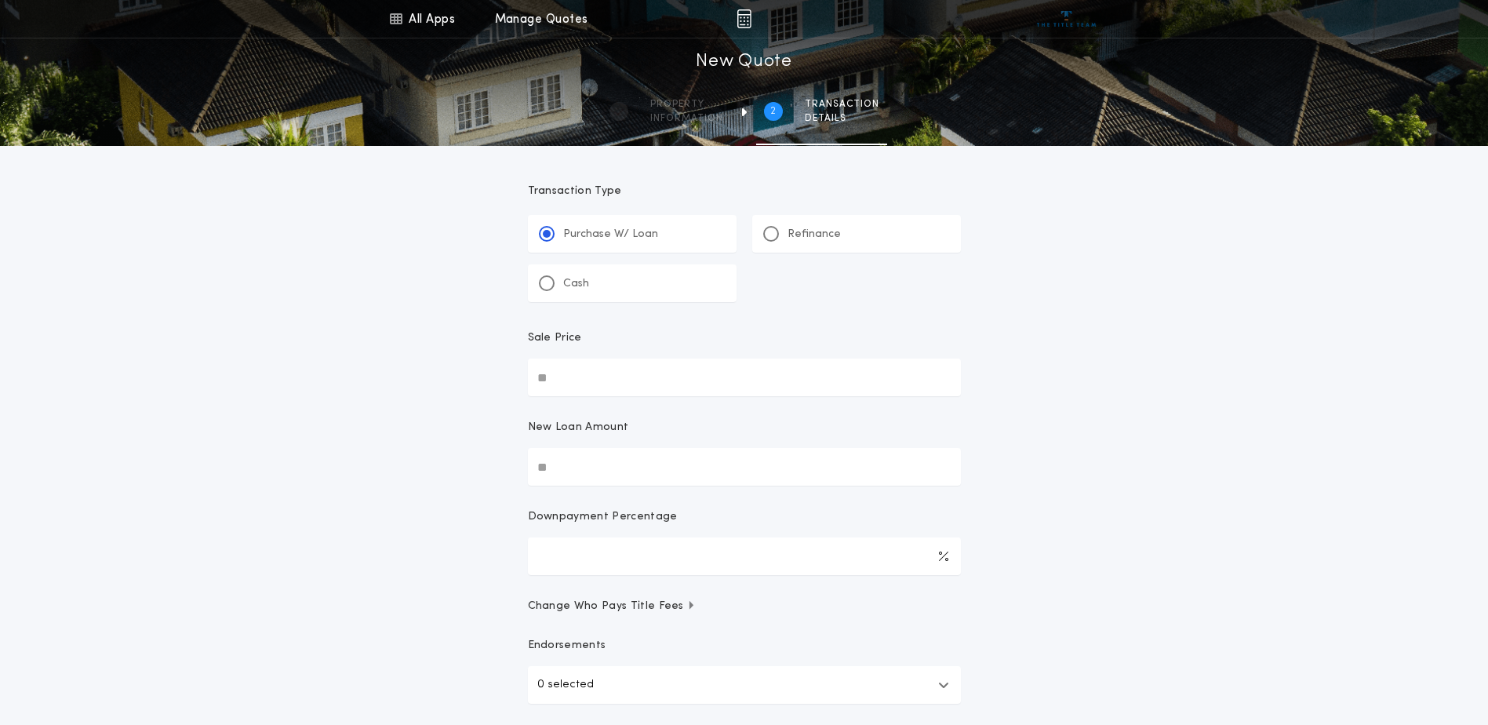  I want to click on p: Refinance, so click(814, 234).